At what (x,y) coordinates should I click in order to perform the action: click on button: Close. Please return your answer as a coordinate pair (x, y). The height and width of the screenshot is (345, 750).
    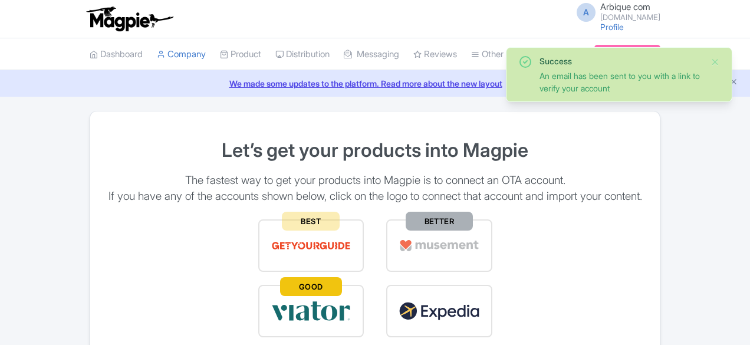
    Looking at the image, I should click on (715, 62).